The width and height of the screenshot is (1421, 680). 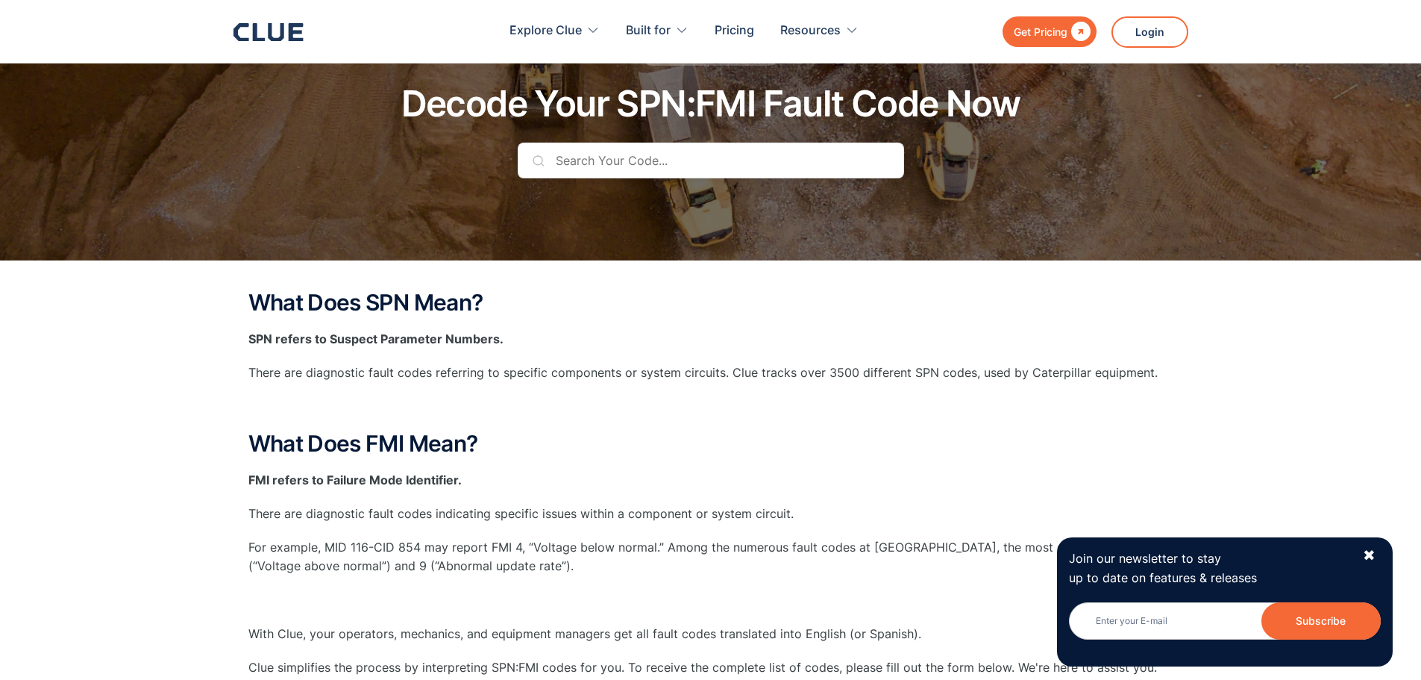 I want to click on a: Get Pricing, so click(x=1050, y=31).